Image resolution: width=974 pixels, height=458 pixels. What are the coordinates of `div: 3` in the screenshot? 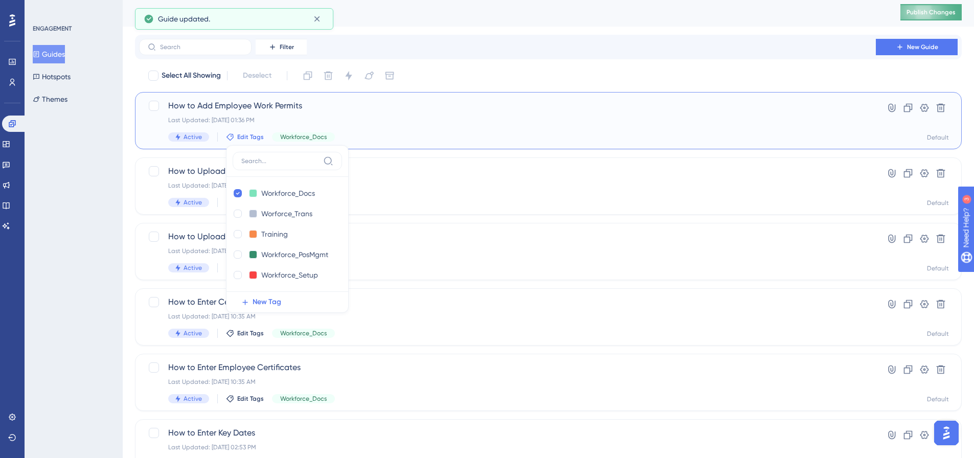 It's located at (73, 9).